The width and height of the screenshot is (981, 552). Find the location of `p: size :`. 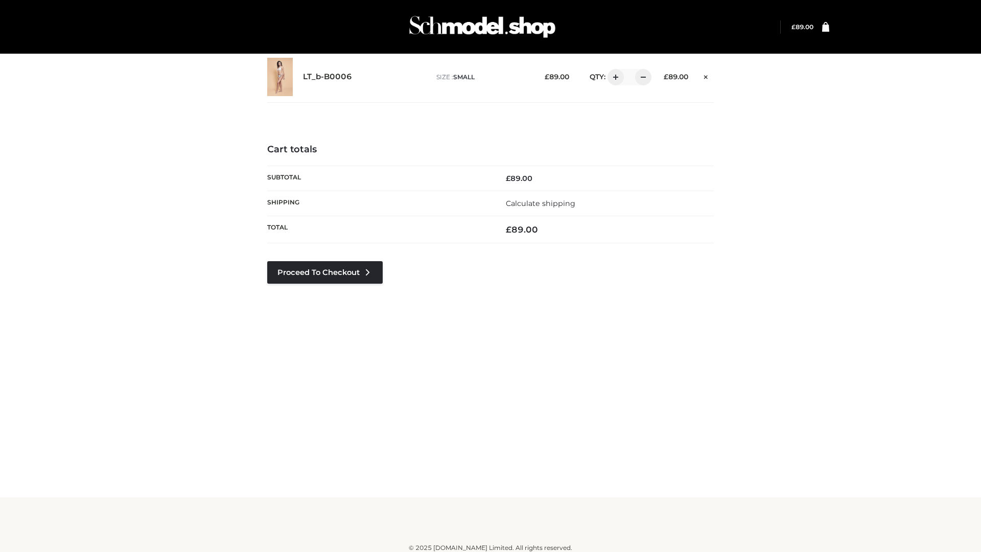

p: size : is located at coordinates (482, 77).